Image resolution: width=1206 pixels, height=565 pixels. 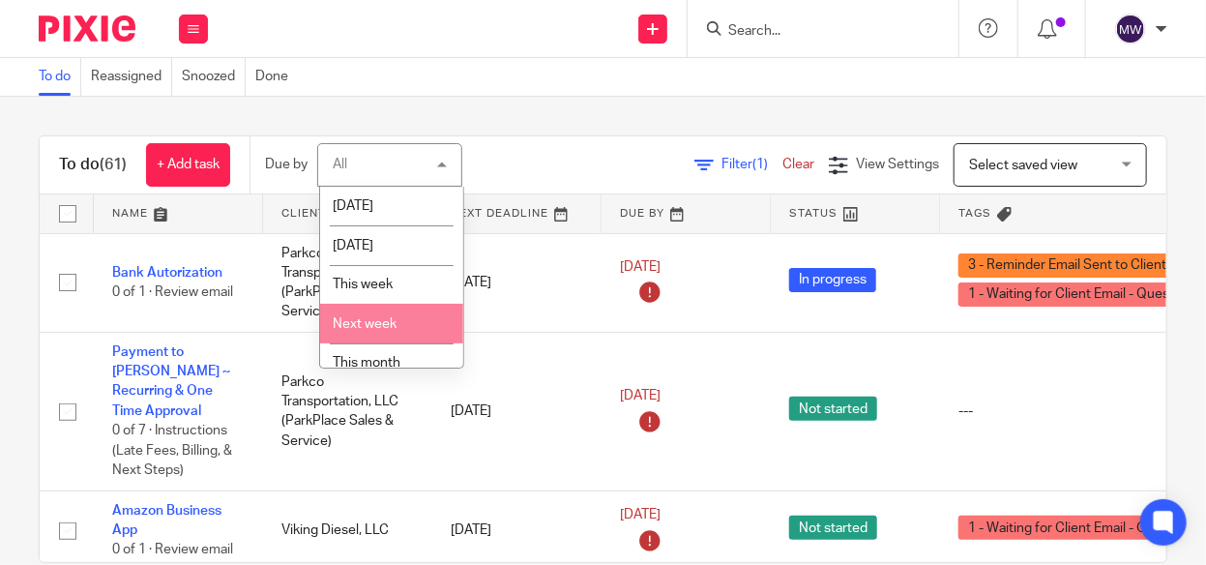 I want to click on span: In progress, so click(x=833, y=280).